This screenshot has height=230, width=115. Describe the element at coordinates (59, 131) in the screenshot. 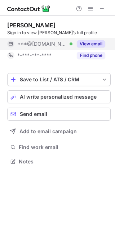

I see `button: Add to email campaign` at that location.